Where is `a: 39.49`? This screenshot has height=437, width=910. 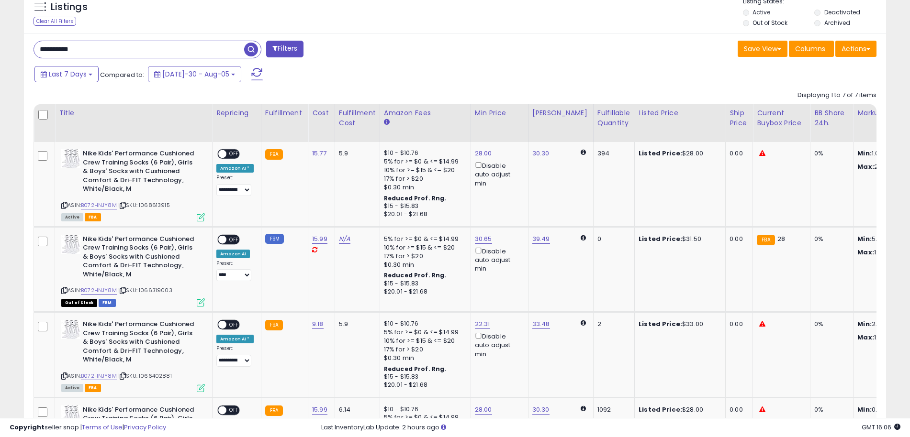 a: 39.49 is located at coordinates (541, 239).